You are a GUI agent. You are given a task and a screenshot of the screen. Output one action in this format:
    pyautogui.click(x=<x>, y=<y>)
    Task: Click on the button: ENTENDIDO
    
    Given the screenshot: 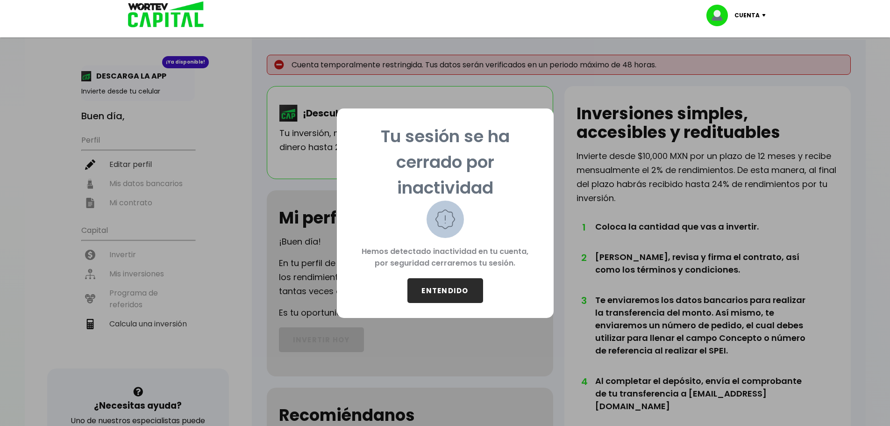 What is the action you would take?
    pyautogui.click(x=445, y=290)
    